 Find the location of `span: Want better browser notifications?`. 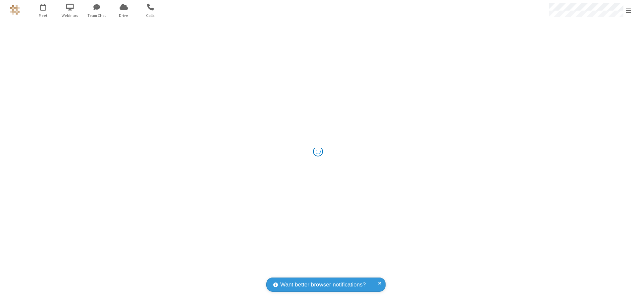

span: Want better browser notifications? is located at coordinates (323, 285).